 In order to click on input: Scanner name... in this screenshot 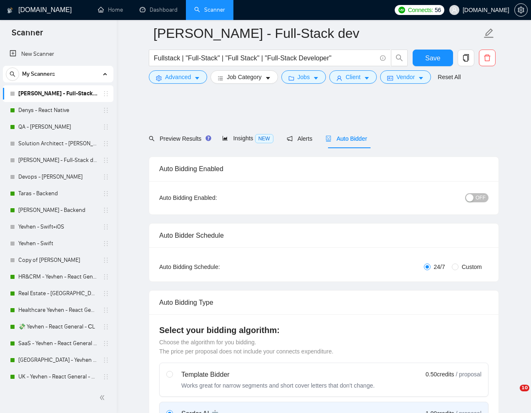, I will do `click(317, 33)`.